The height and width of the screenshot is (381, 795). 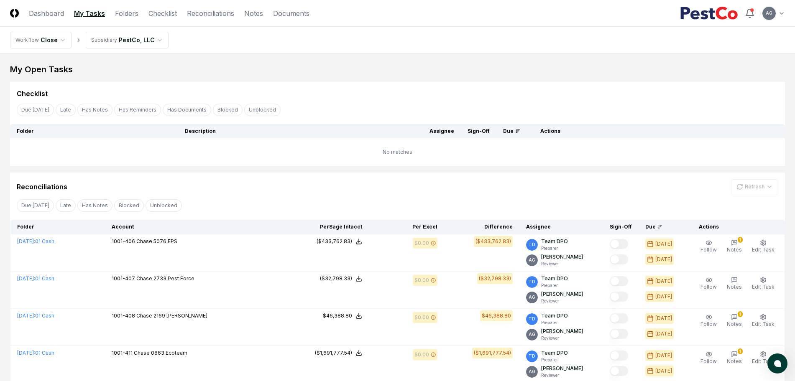 What do you see at coordinates (42, 187) in the screenshot?
I see `div: Reconciliations` at bounding box center [42, 187].